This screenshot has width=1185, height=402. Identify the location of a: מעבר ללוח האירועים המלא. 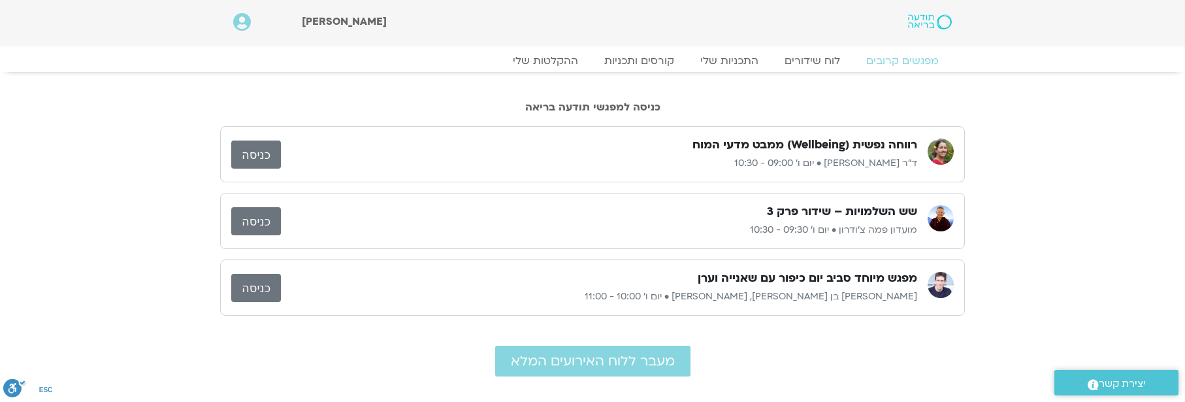
(592, 361).